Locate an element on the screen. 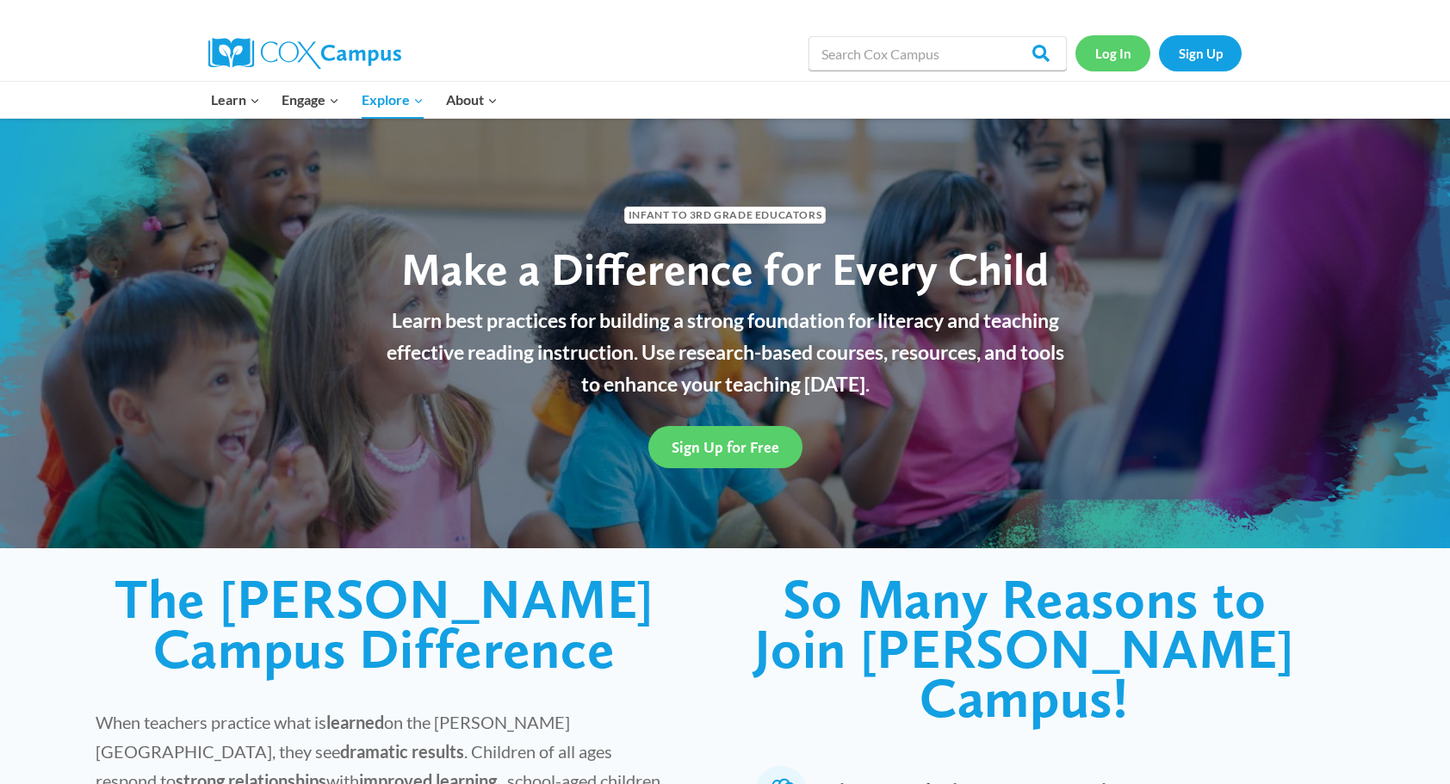 The image size is (1450, 784). strong: dramatic results is located at coordinates (402, 752).